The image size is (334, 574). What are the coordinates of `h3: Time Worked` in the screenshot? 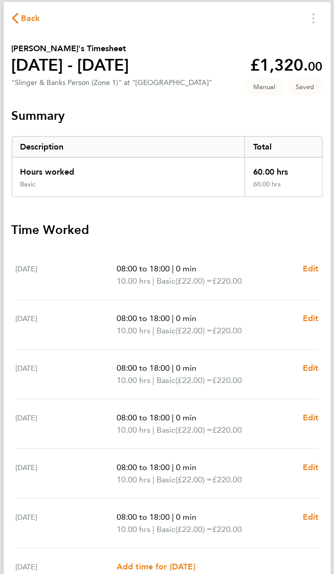 It's located at (167, 230).